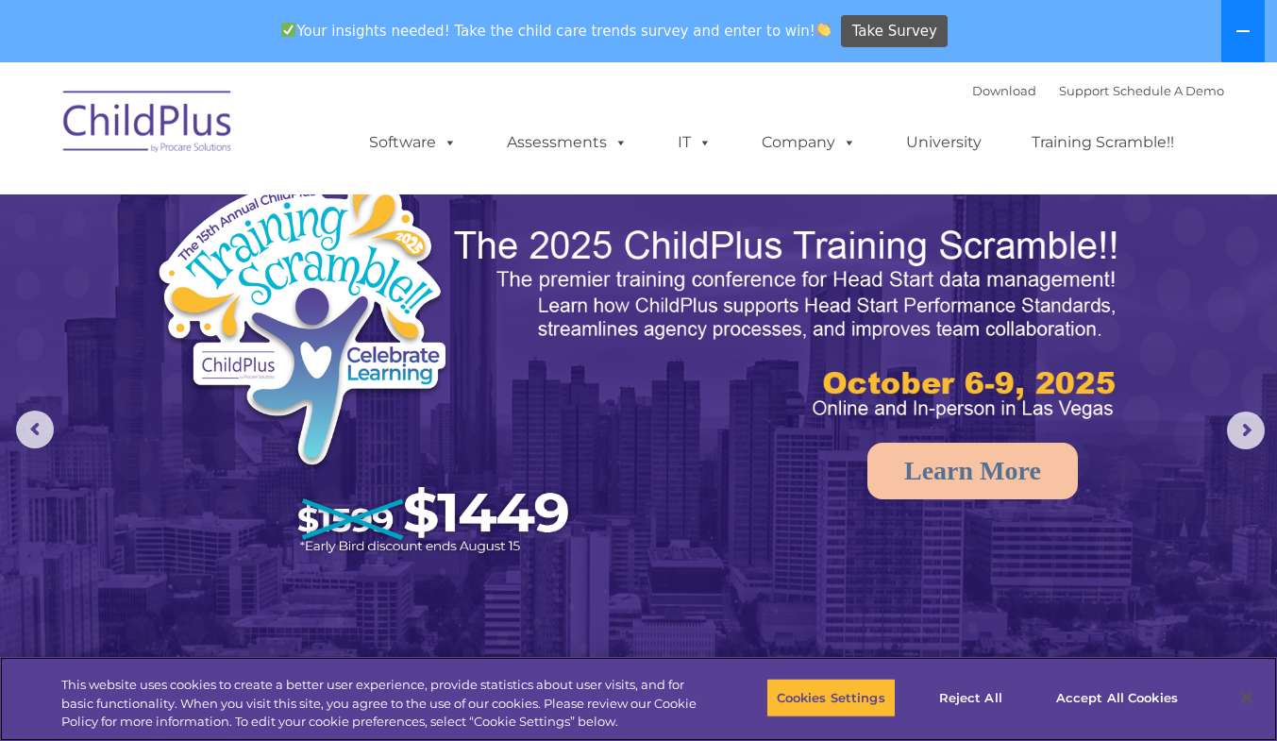  Describe the element at coordinates (894, 31) in the screenshot. I see `a: Take Survey` at that location.